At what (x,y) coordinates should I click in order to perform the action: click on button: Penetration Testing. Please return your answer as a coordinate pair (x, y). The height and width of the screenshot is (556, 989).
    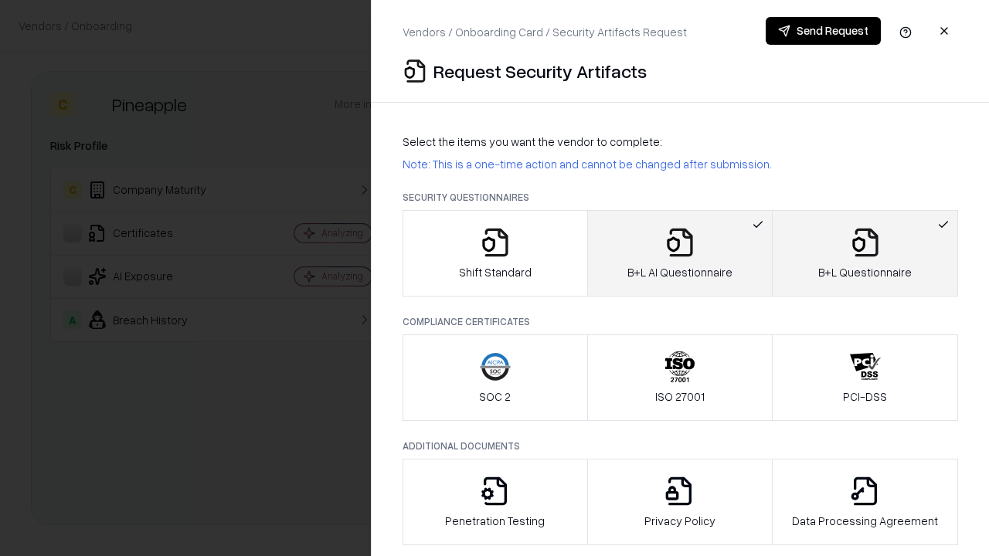
    Looking at the image, I should click on (495, 502).